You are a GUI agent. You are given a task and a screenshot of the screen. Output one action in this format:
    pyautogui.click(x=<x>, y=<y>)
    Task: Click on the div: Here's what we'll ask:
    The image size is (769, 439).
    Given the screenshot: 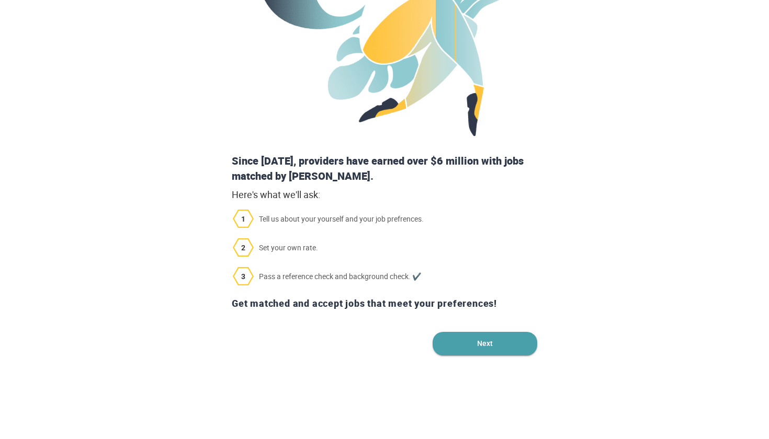 What is the action you would take?
    pyautogui.click(x=384, y=195)
    